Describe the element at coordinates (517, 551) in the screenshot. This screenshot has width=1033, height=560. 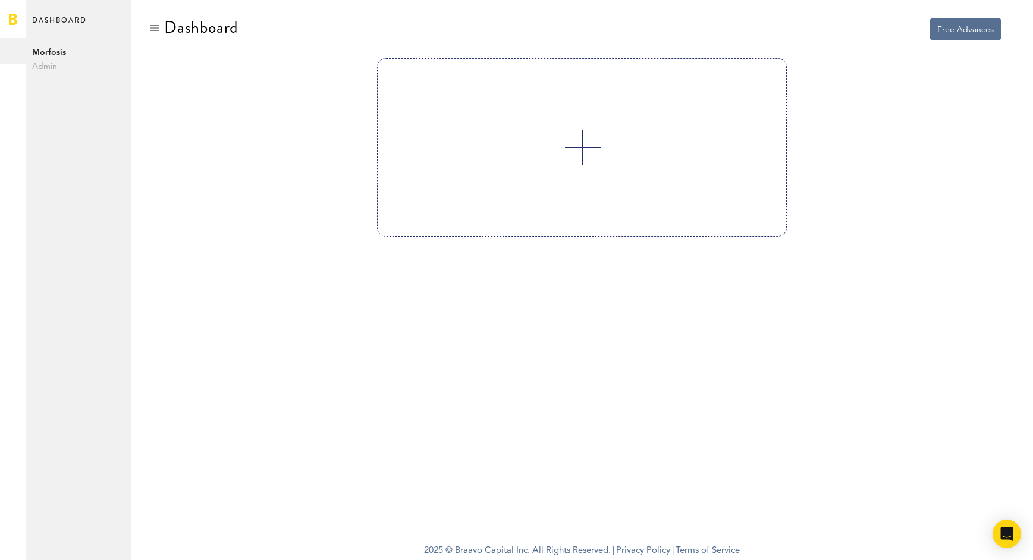
I see `span: 2025 © Braavo Capital Inc. All Rights Reserved.` at that location.